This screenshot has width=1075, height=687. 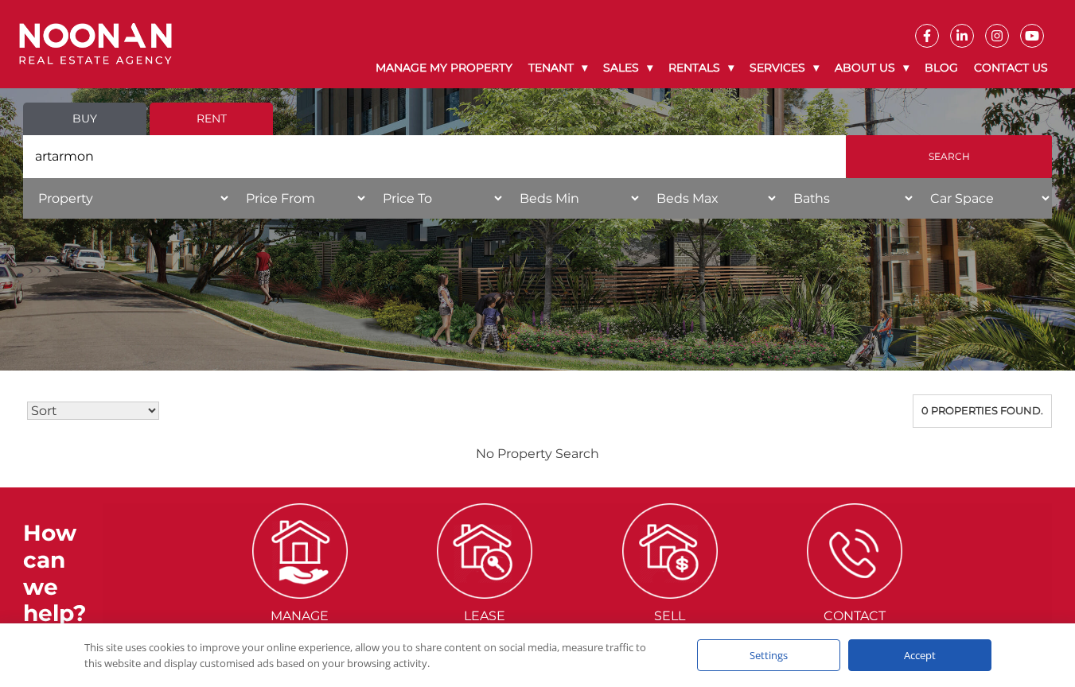 What do you see at coordinates (784, 68) in the screenshot?
I see `a: Services` at bounding box center [784, 68].